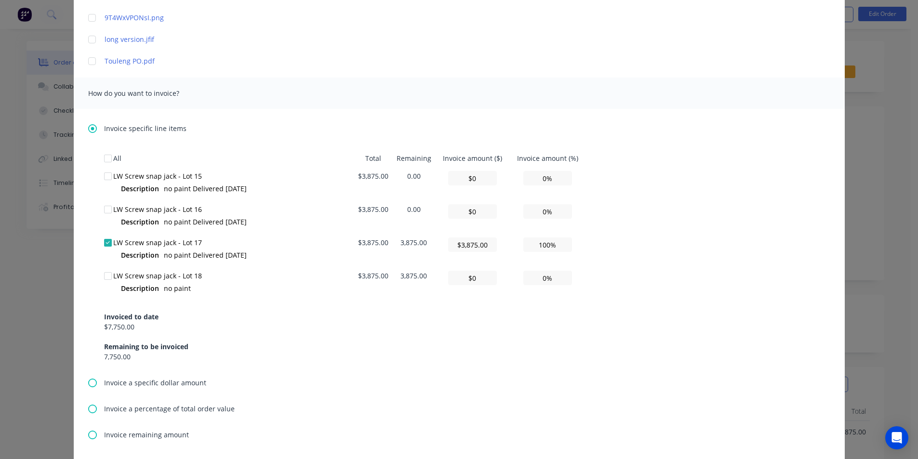  What do you see at coordinates (169, 409) in the screenshot?
I see `span: Invoice a percentage of total order value` at bounding box center [169, 409].